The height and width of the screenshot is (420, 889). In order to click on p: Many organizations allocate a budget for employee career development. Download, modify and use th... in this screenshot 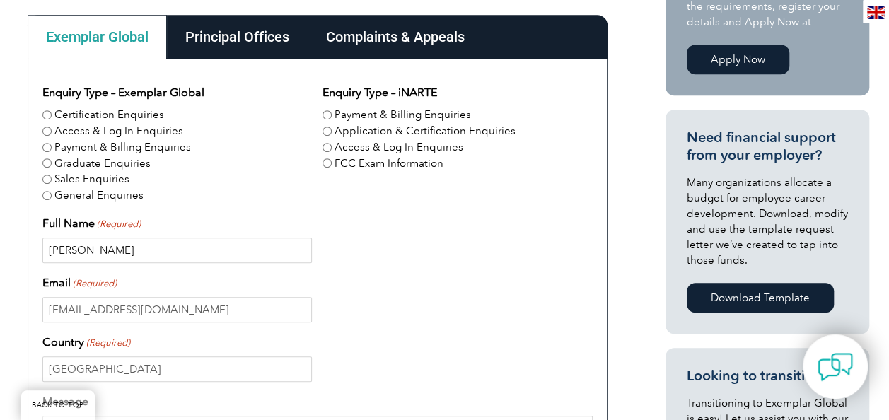, I will do `click(767, 221)`.